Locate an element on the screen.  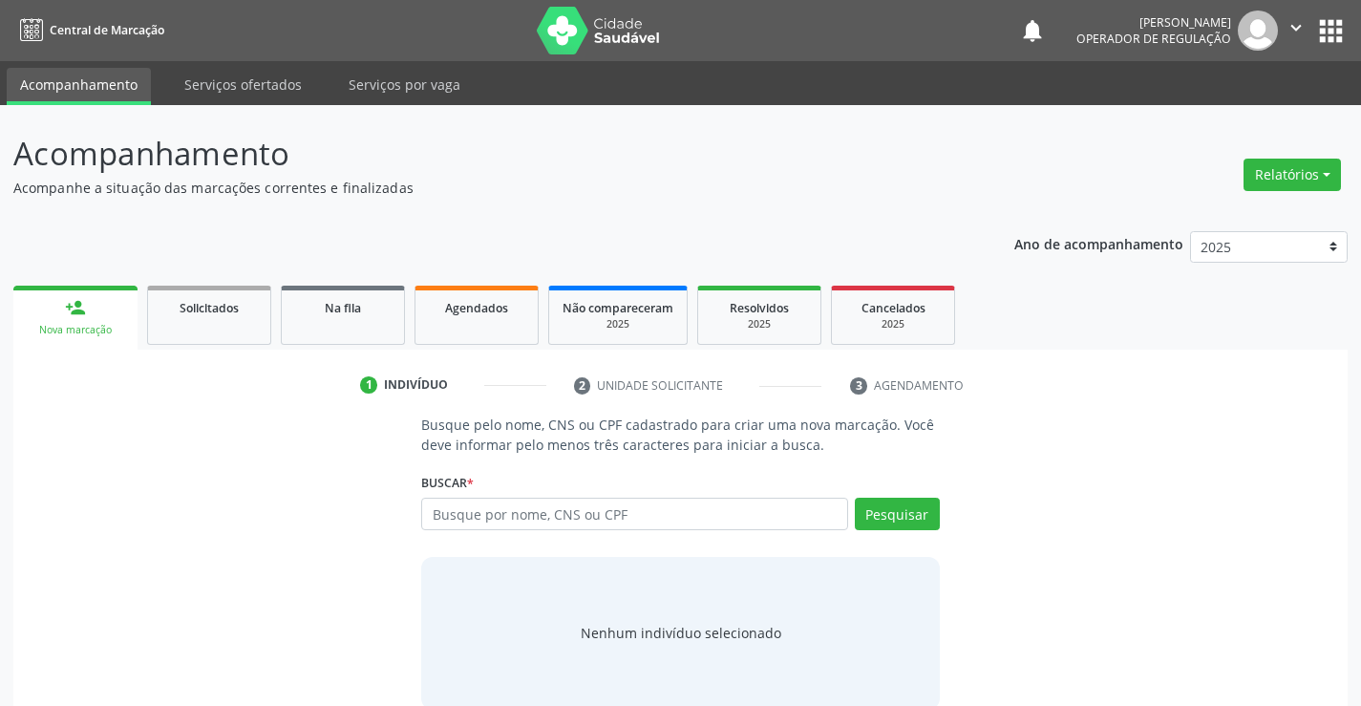
span: Operador de regulação is located at coordinates (1154, 38).